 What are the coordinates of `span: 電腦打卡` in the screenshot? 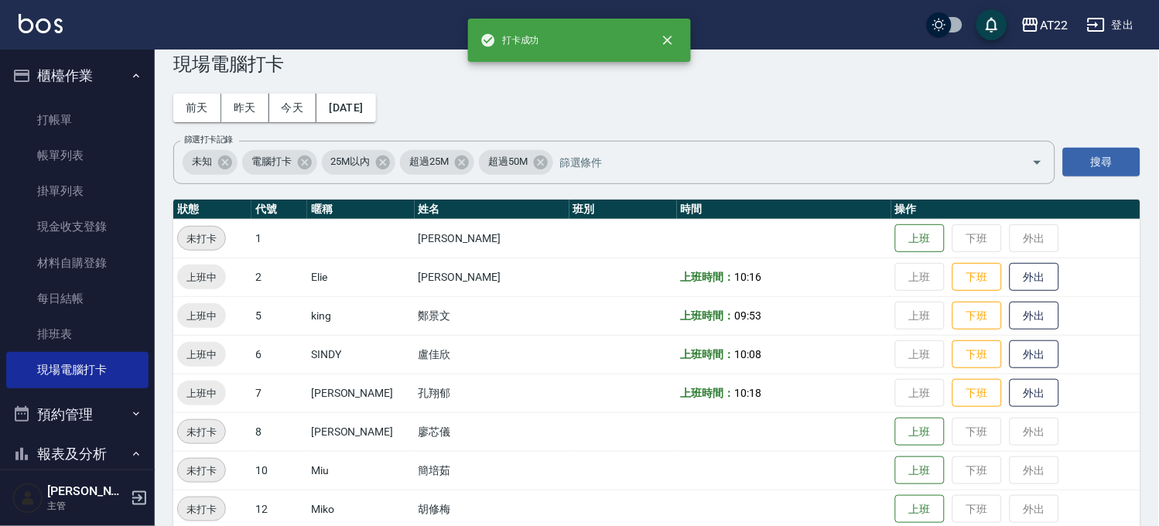 It's located at (271, 162).